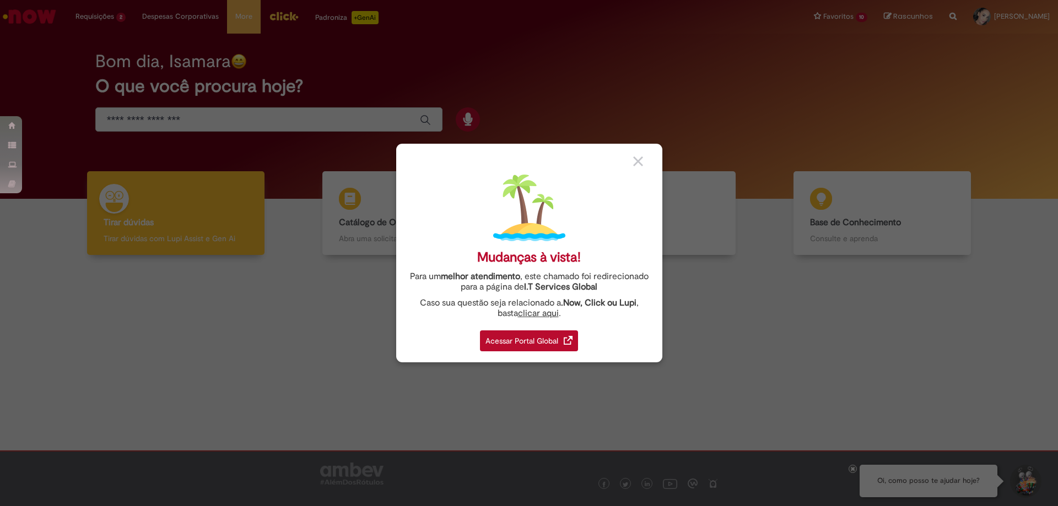  I want to click on div: Para um , este chamado foi redirecionado para a página de, so click(529, 282).